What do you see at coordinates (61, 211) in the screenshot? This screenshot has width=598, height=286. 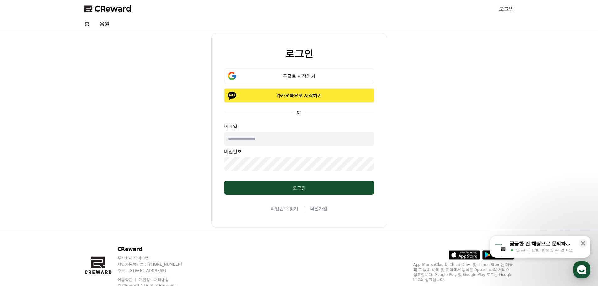 I see `span: 대화` at bounding box center [61, 211].